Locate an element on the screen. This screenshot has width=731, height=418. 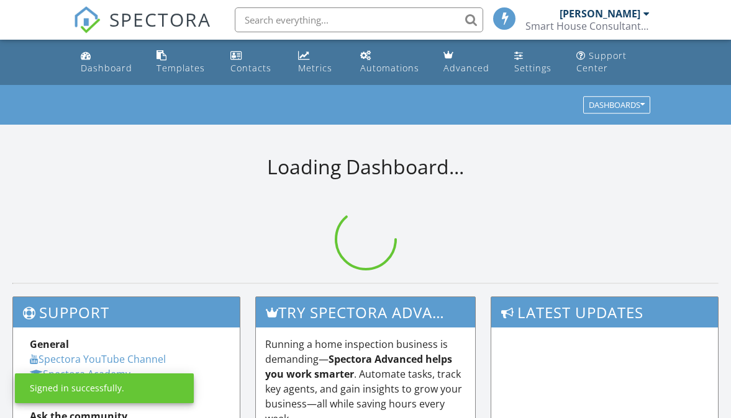
div: Metrics is located at coordinates (315, 68).